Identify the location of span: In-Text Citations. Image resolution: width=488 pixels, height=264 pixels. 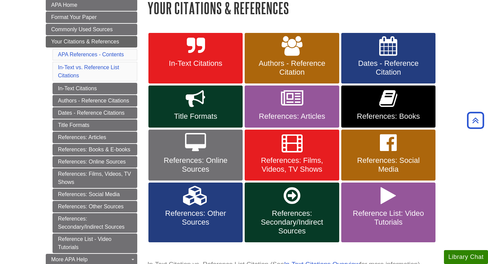
(195, 63).